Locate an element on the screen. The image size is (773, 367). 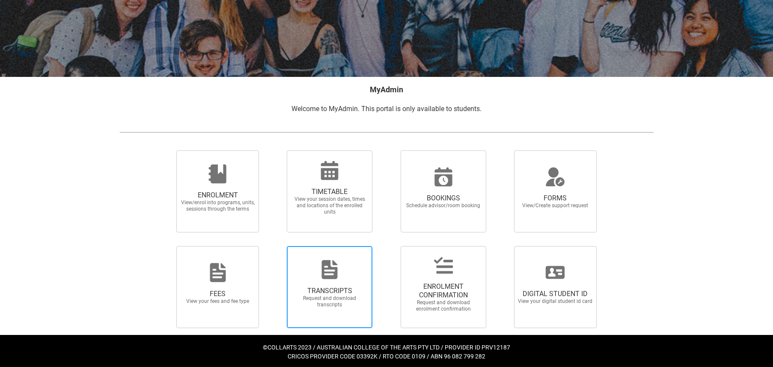
span: DIGITAL STUDENT ID is located at coordinates (555, 294).